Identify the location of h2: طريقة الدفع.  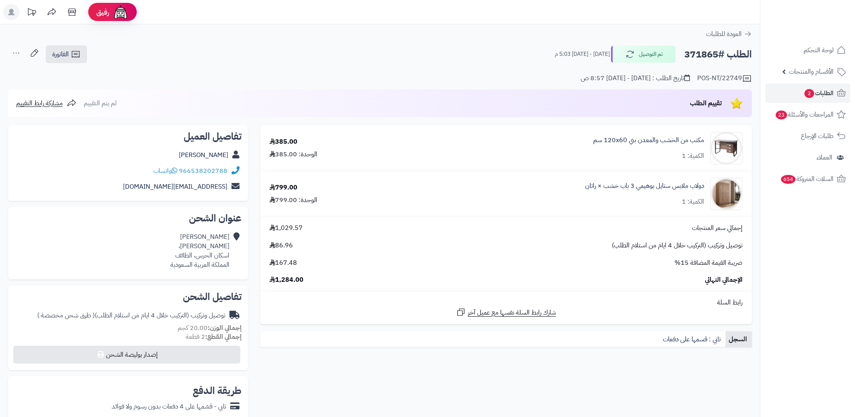
(217, 390).